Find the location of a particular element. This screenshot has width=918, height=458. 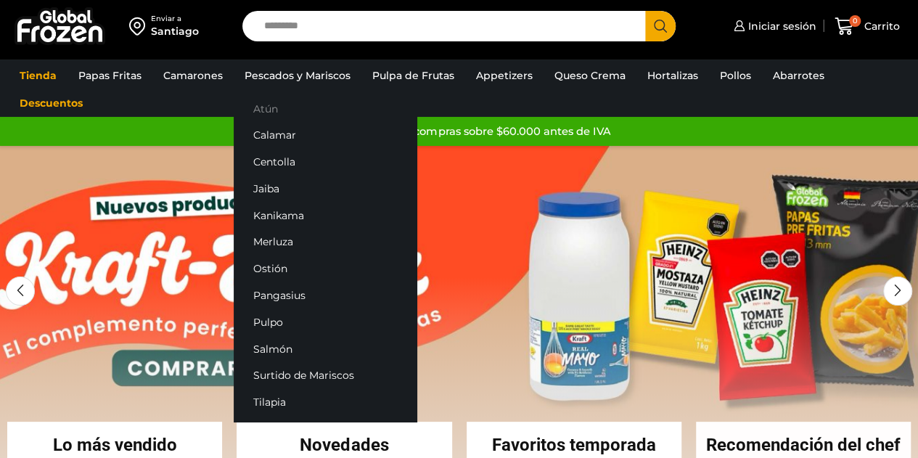

a: Pescados y Mariscos is located at coordinates (297, 75).